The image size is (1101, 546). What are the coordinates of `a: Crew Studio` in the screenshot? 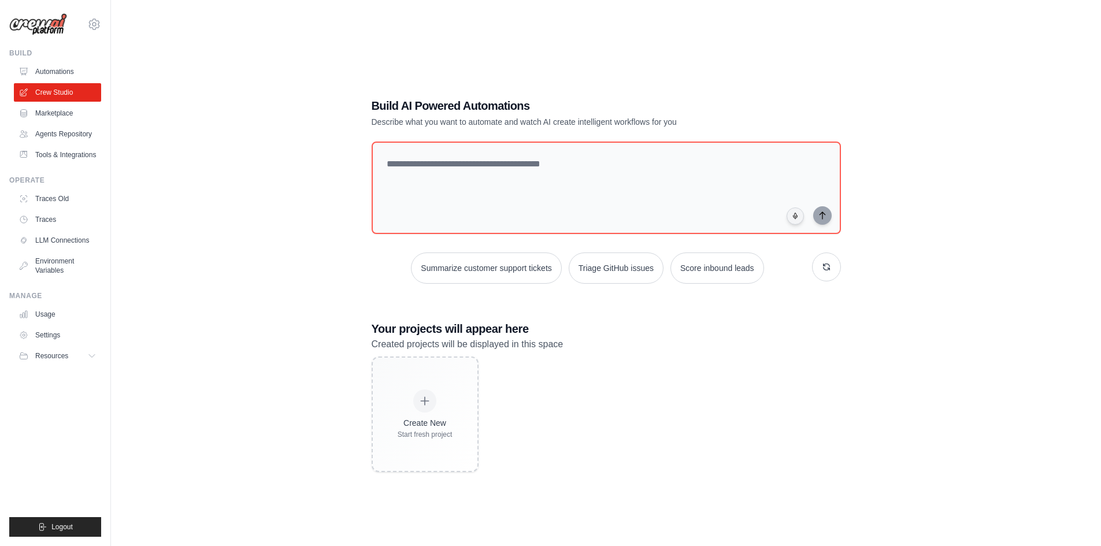 It's located at (57, 92).